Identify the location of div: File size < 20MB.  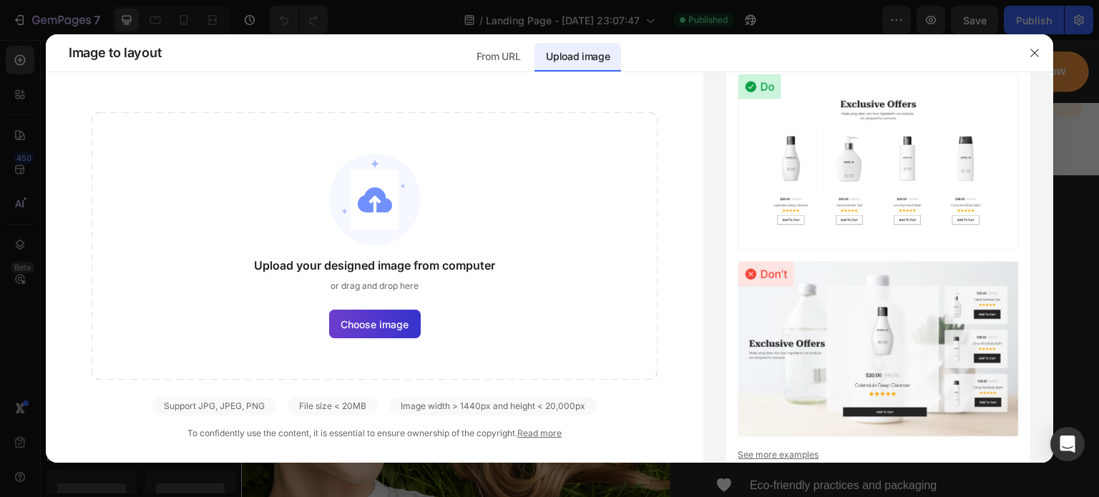
(333, 406).